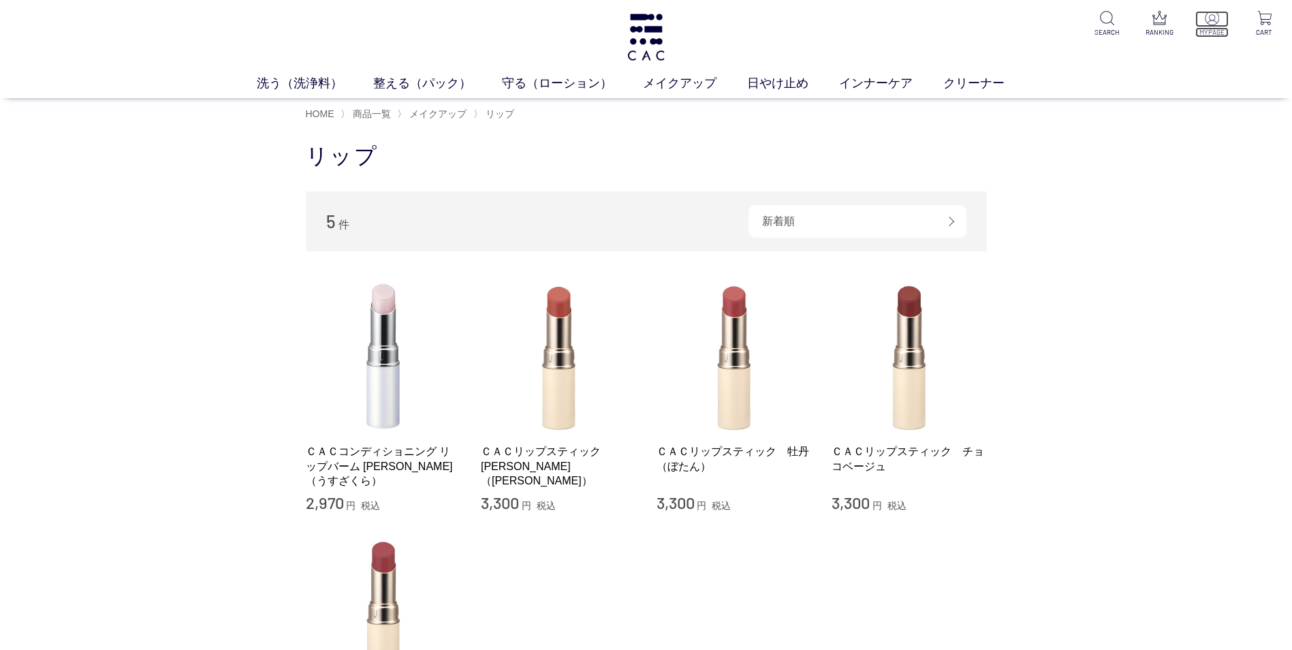  What do you see at coordinates (1264, 24) in the screenshot?
I see `a: CART` at bounding box center [1264, 24].